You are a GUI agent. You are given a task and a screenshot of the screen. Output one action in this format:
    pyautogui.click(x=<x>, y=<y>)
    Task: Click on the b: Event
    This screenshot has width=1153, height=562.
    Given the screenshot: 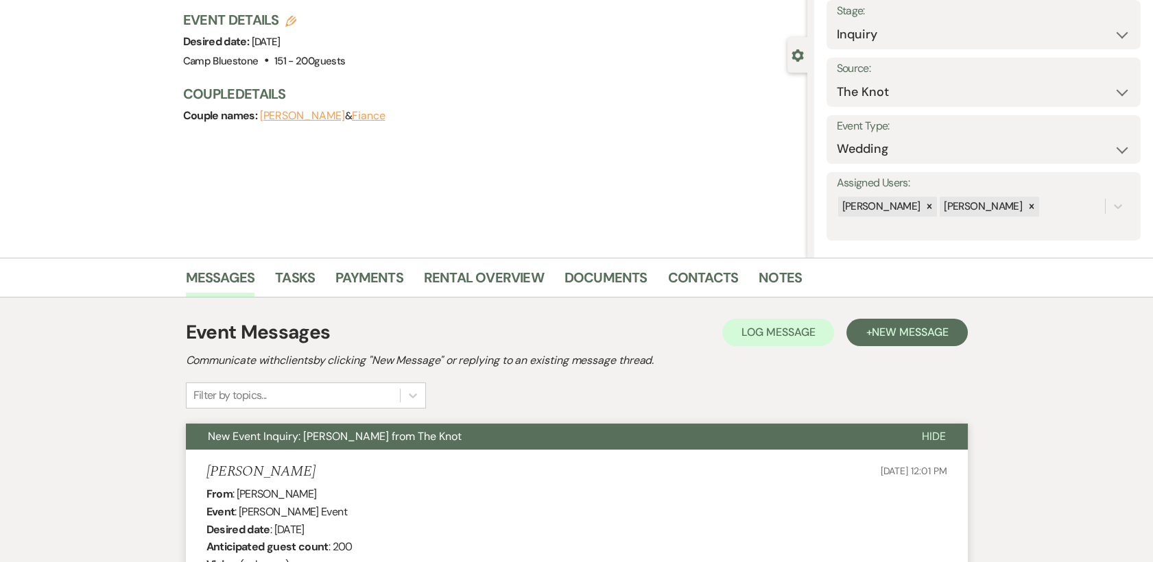 What is the action you would take?
    pyautogui.click(x=221, y=512)
    